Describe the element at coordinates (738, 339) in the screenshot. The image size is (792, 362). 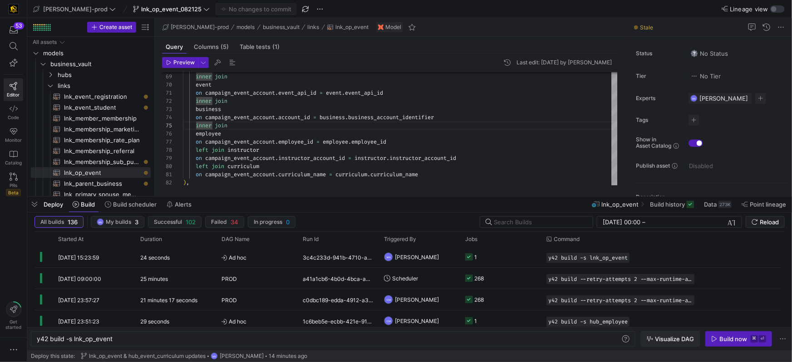
I see `button: Build now⌘⏎` at that location.